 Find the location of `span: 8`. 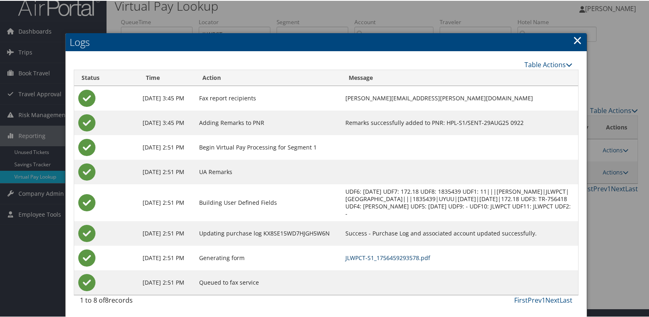

span: 8 is located at coordinates (107, 300).